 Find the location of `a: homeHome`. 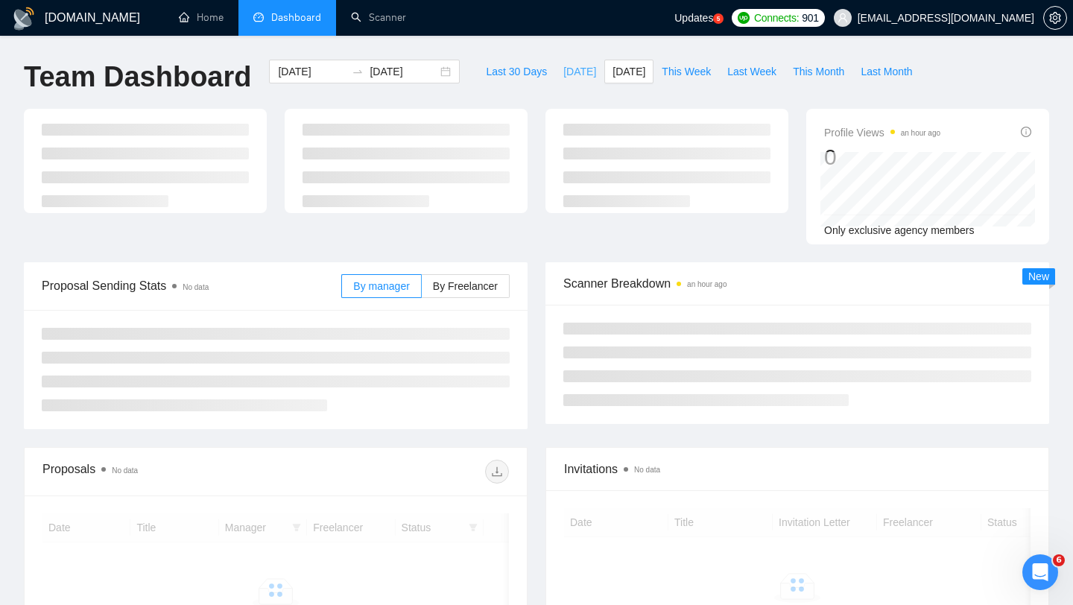

a: homeHome is located at coordinates (201, 17).